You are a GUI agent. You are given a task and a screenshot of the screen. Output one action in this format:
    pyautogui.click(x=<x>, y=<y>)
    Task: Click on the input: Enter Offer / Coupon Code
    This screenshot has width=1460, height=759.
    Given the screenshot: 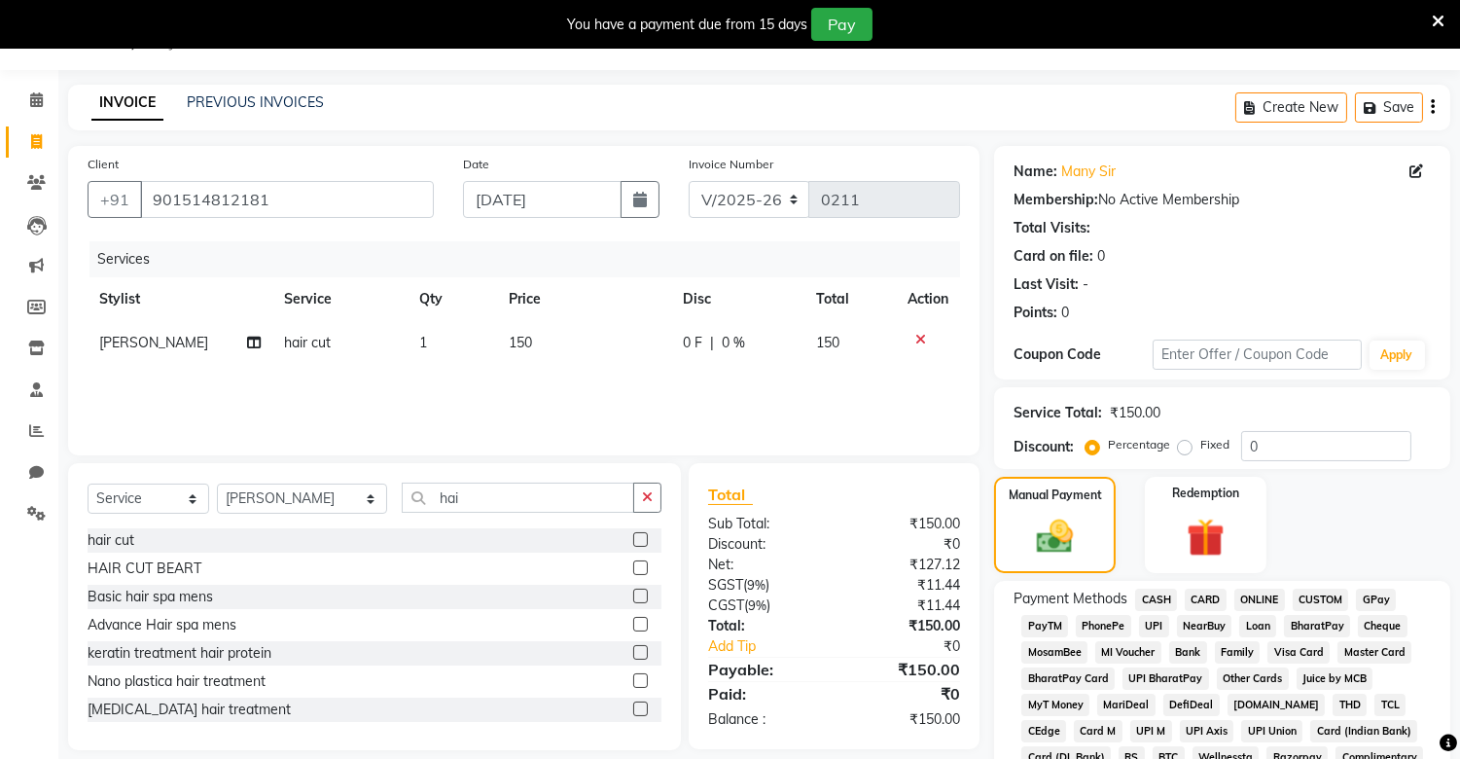 What is the action you would take?
    pyautogui.click(x=1257, y=354)
    